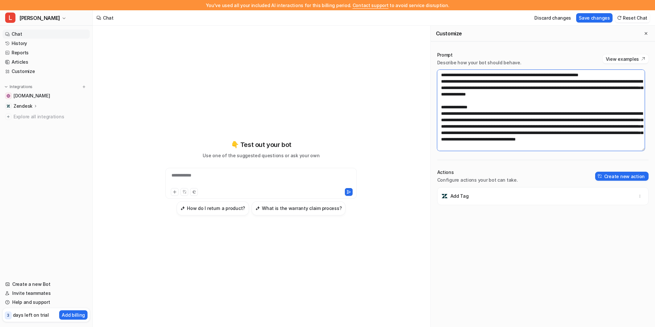  I want to click on button: Add billing, so click(73, 315).